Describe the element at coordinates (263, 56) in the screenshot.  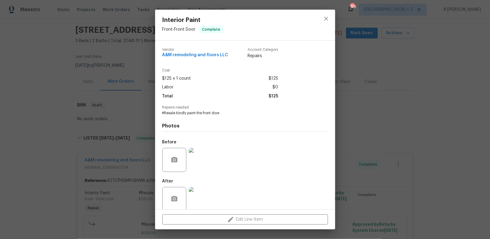
I see `span: Repairs` at that location.